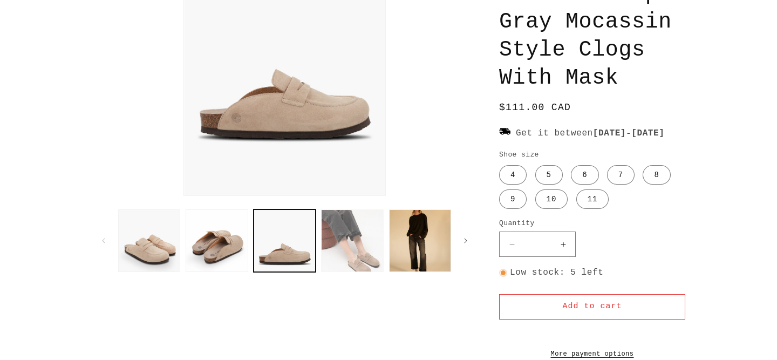  I want to click on label: 7, so click(621, 175).